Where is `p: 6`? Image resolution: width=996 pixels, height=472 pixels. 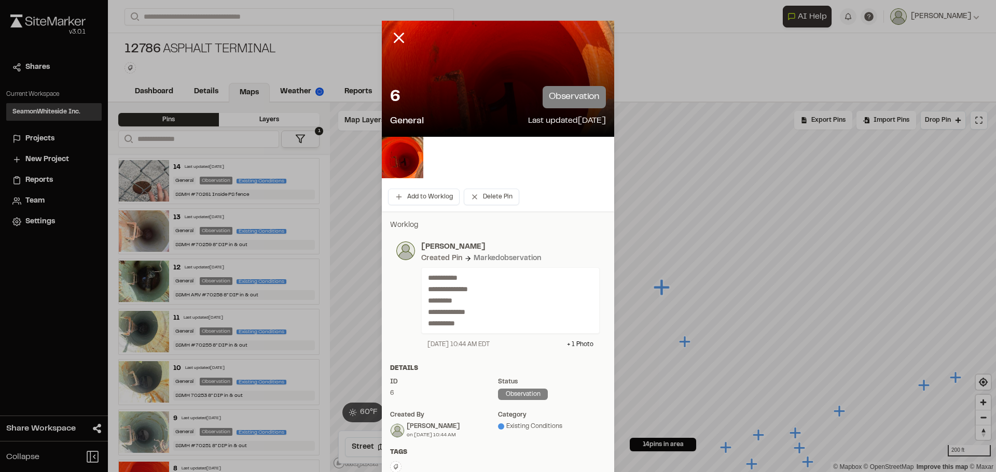
p: 6 is located at coordinates (395, 97).